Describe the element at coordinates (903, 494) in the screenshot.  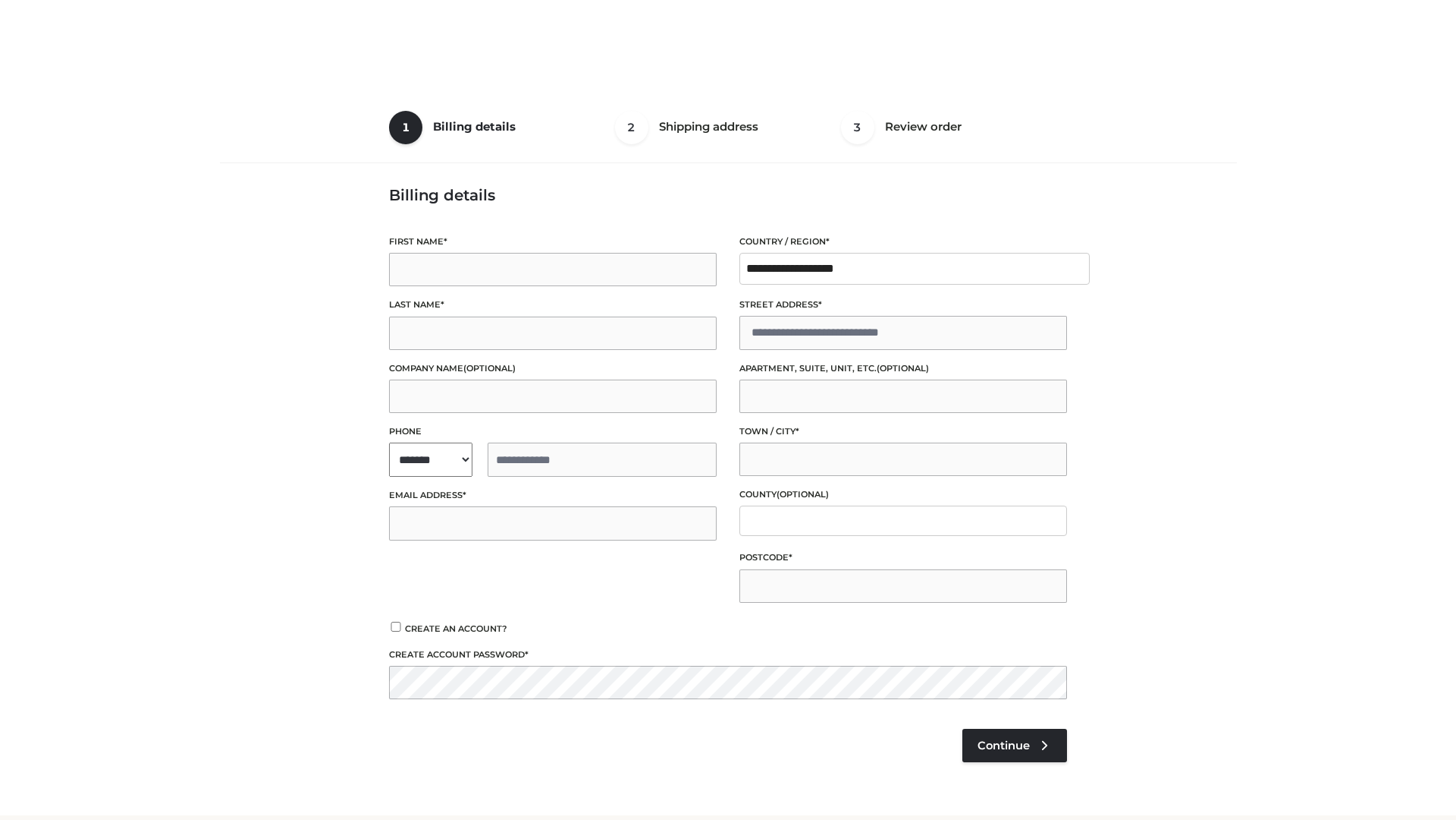
I see `label: County` at that location.